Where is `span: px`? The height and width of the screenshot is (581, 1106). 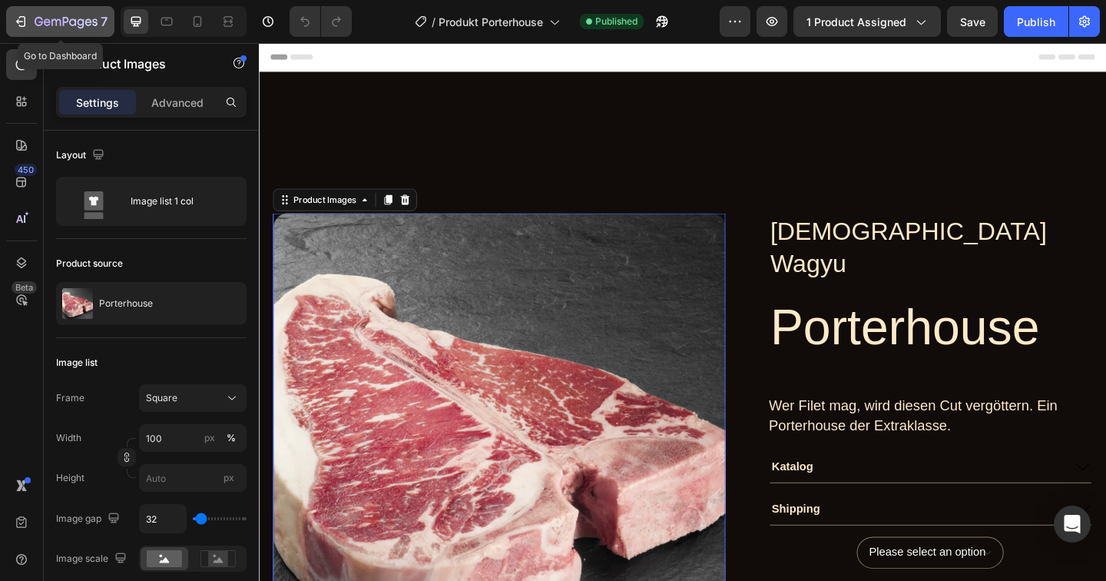 span: px is located at coordinates (229, 477).